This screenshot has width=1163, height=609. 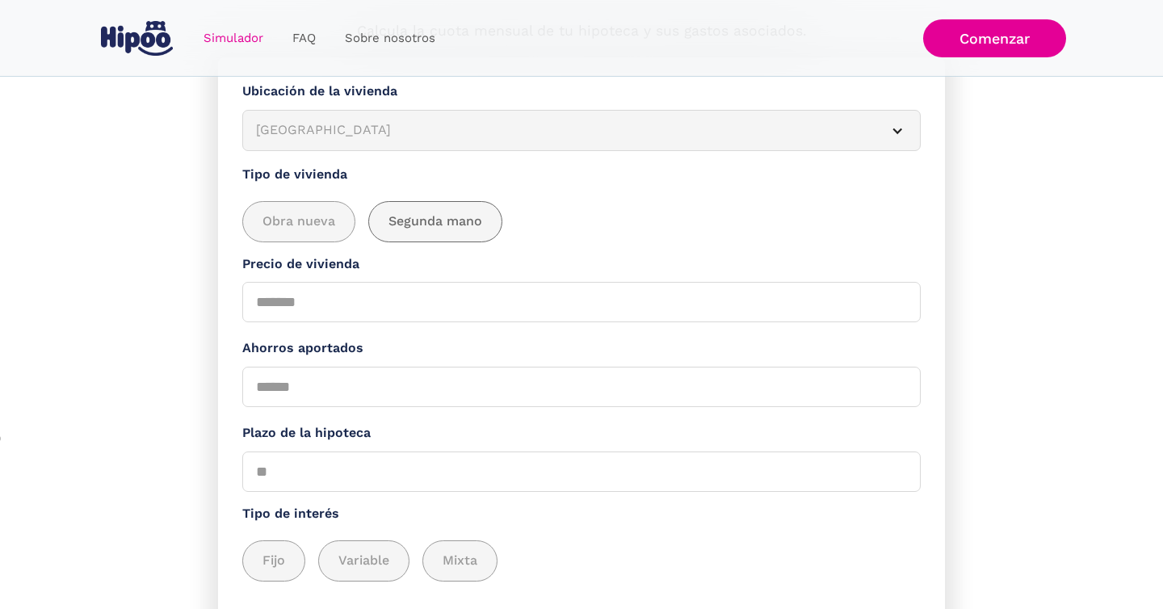 What do you see at coordinates (582, 264) in the screenshot?
I see `label: Precio de vivienda` at bounding box center [582, 264].